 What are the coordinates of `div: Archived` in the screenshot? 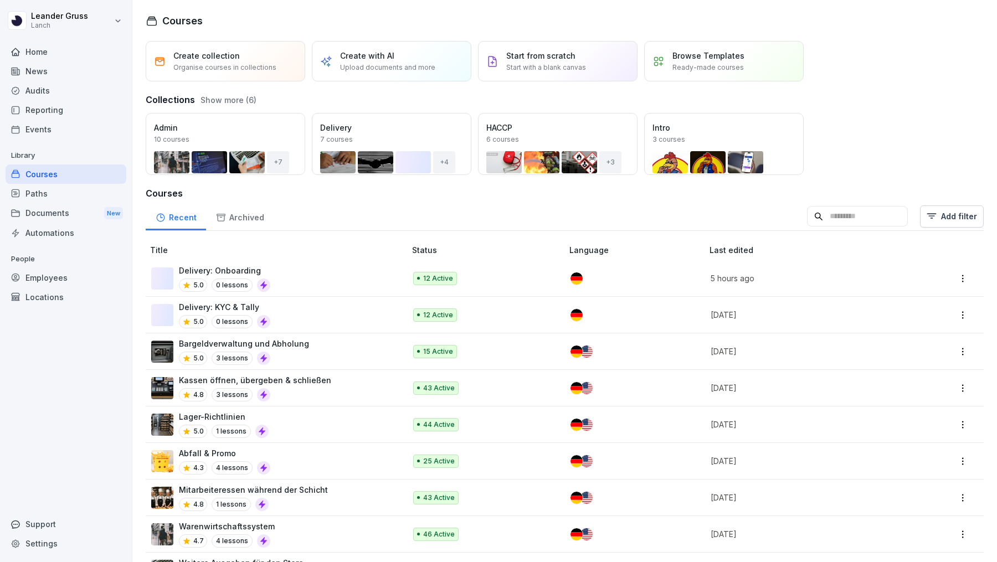 It's located at (240, 216).